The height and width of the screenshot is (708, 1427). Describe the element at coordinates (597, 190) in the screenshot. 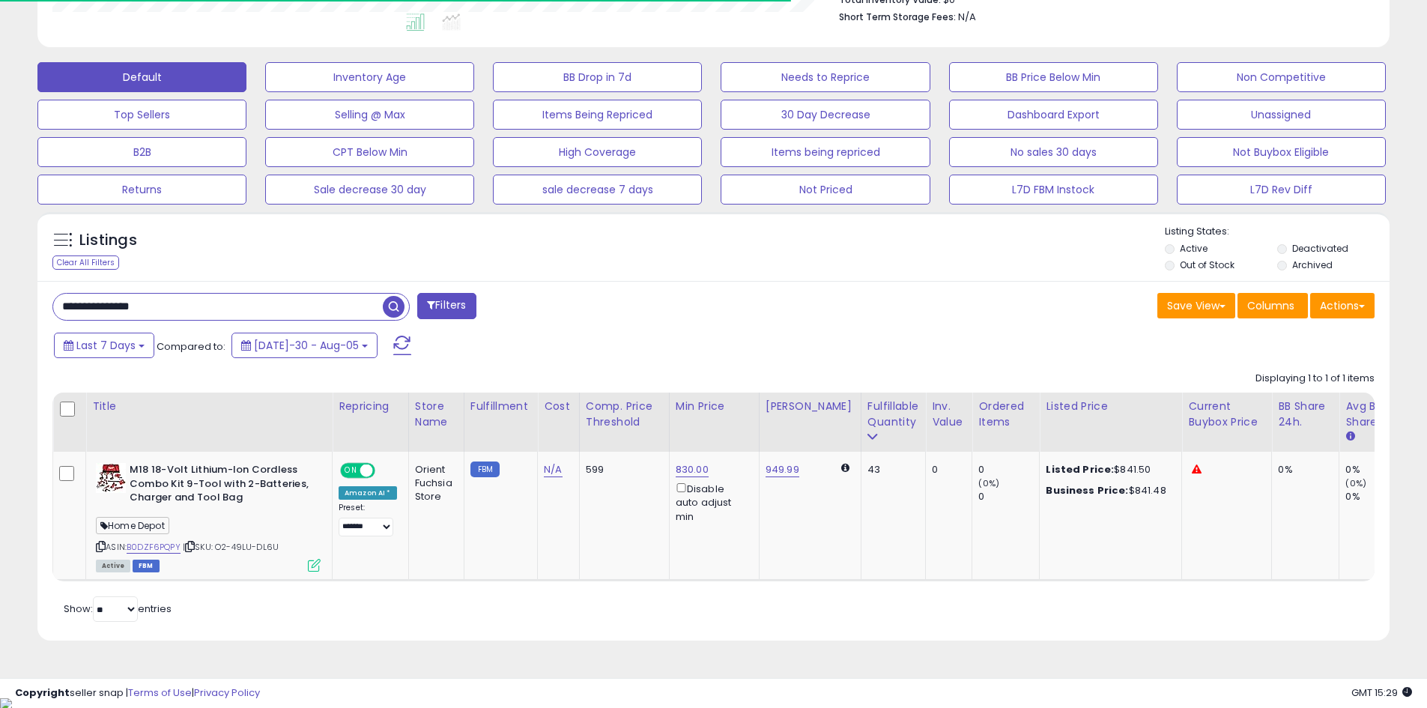

I see `button: sale decrease 7 days` at that location.